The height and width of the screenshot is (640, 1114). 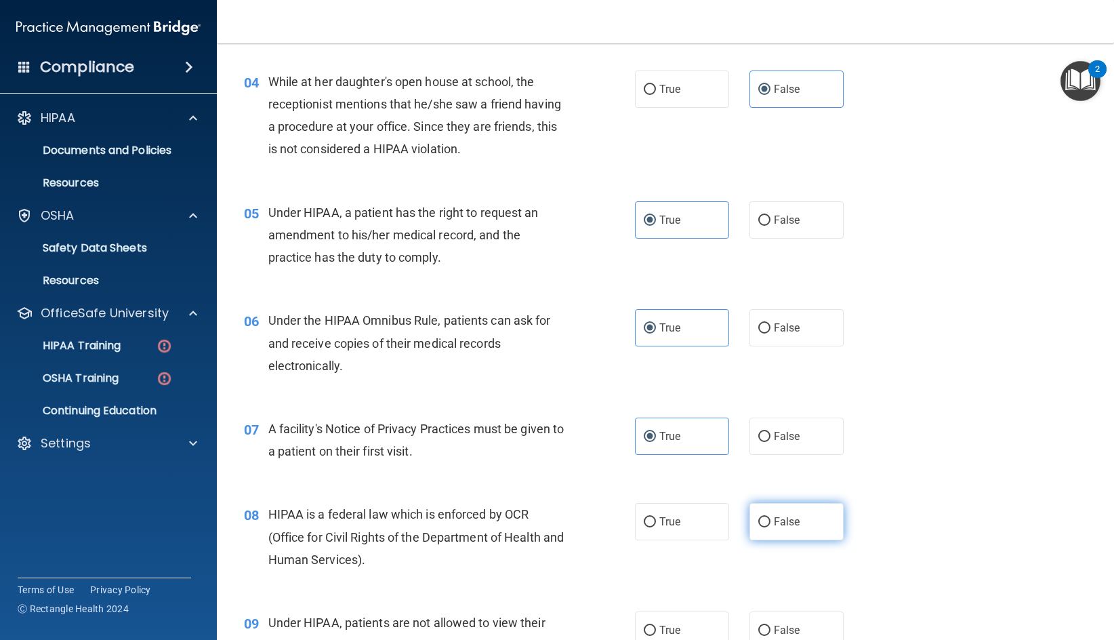 What do you see at coordinates (252, 214) in the screenshot?
I see `span: 05` at bounding box center [252, 214].